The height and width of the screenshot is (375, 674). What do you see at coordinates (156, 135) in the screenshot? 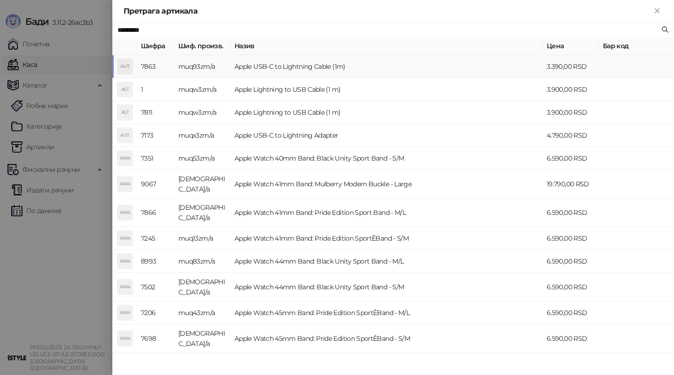
I see `td: 7173` at bounding box center [156, 135].